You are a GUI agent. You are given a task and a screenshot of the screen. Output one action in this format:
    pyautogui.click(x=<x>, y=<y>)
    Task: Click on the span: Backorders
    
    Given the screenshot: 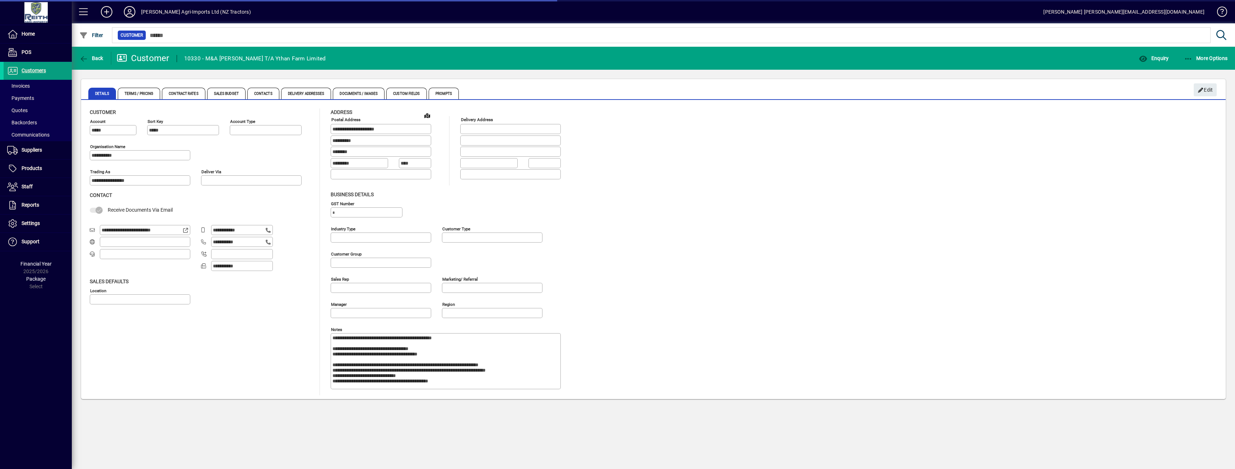 What is the action you would take?
    pyautogui.click(x=22, y=122)
    